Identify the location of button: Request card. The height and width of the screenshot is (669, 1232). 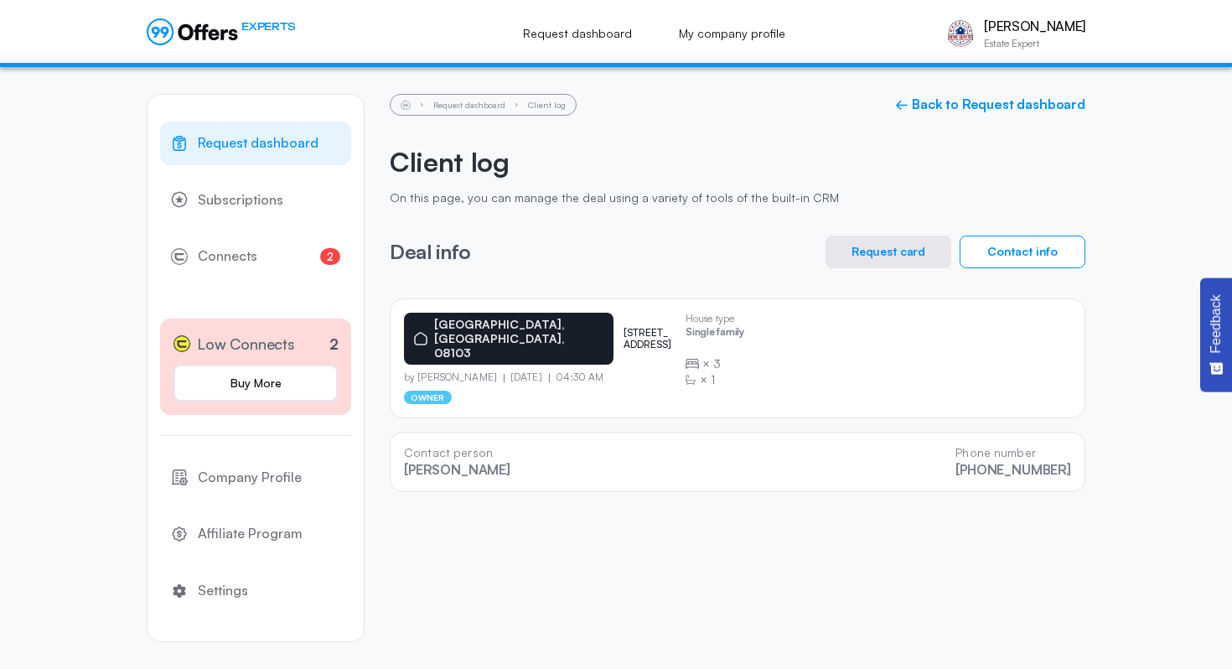
(888, 251).